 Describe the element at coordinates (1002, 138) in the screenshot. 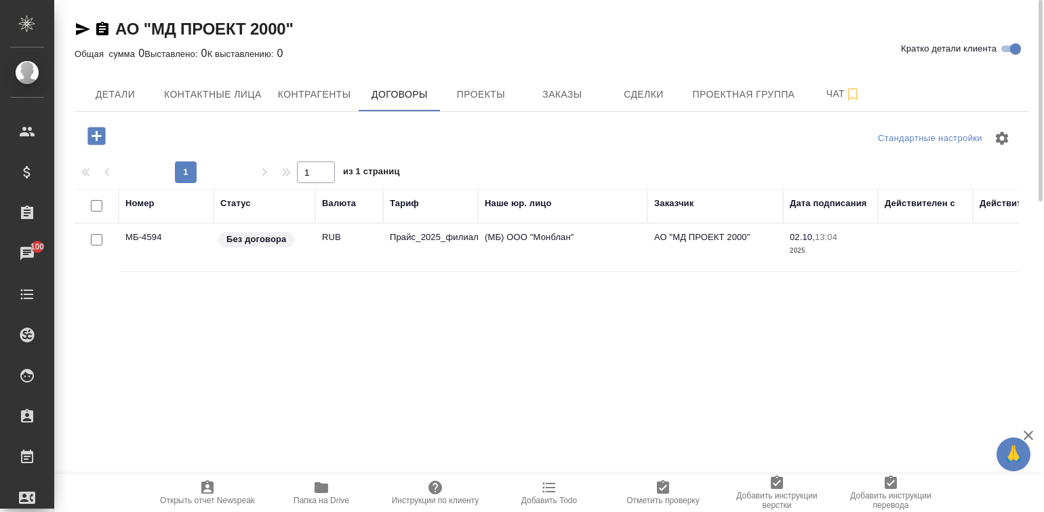

I see `span: Настроить таблицу` at that location.